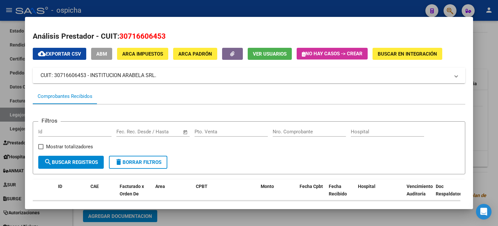 The width and height of the screenshot is (498, 226). What do you see at coordinates (338, 190) in the screenshot?
I see `span: Fecha Recibido` at bounding box center [338, 190].